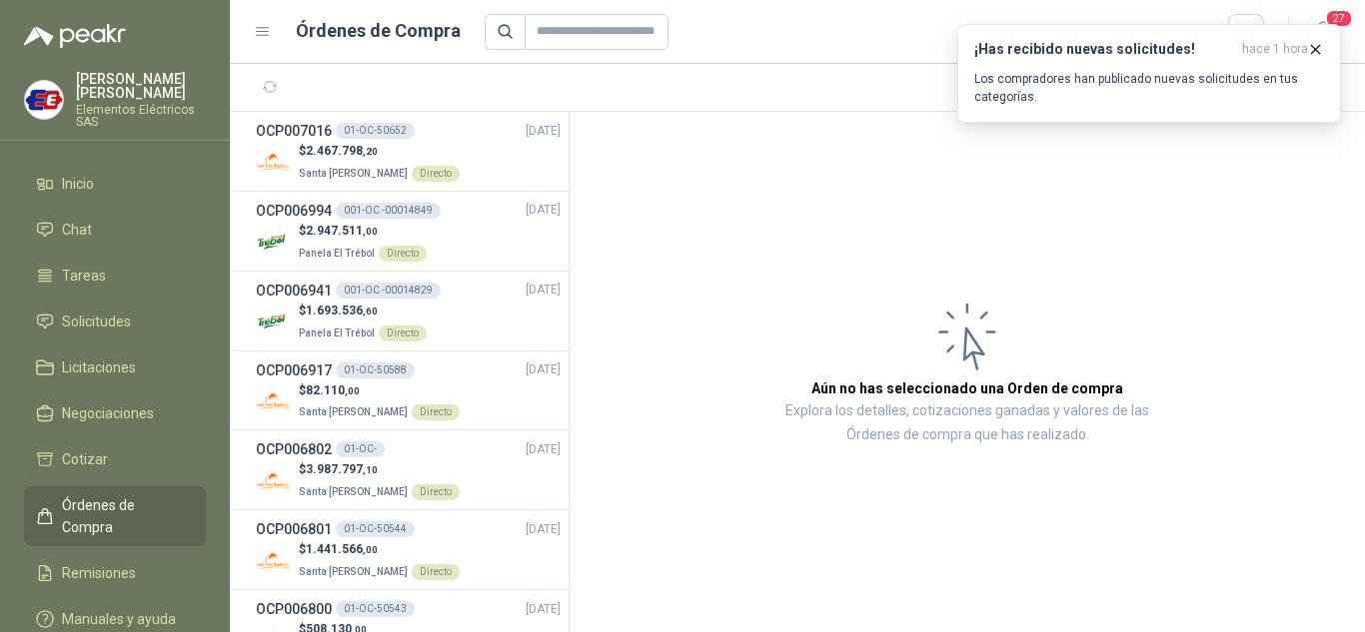  What do you see at coordinates (370, 469) in the screenshot?
I see `span: ,10` at bounding box center [370, 469].